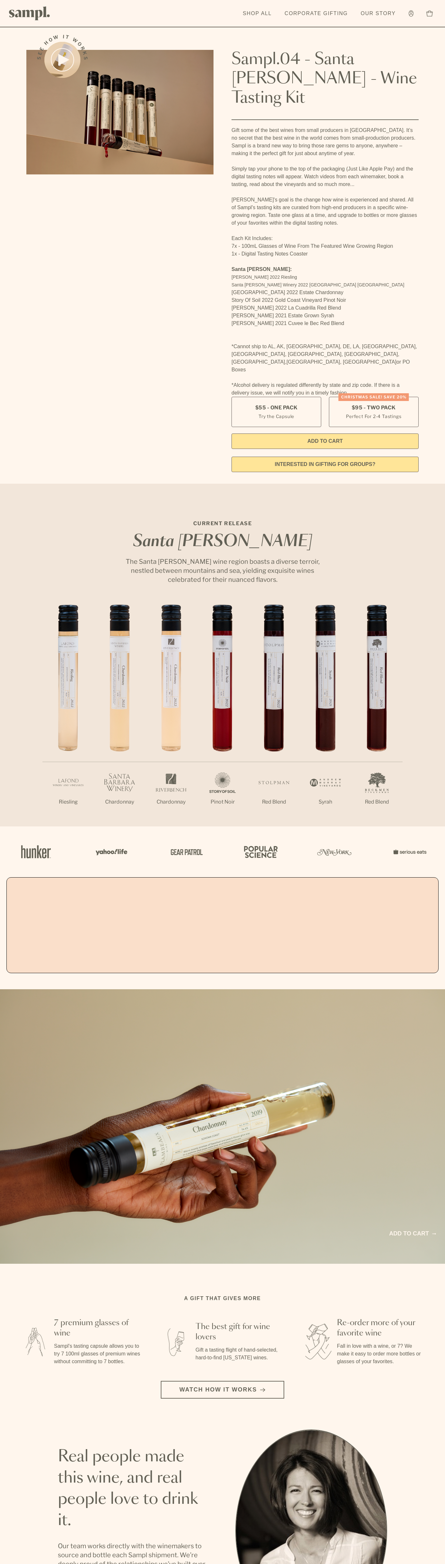  Describe the element at coordinates (260, 852) in the screenshot. I see `img: Artboard_4_28b4d326-c26e-48f9-9c80-911f17d6414e_x450.png` at that location.